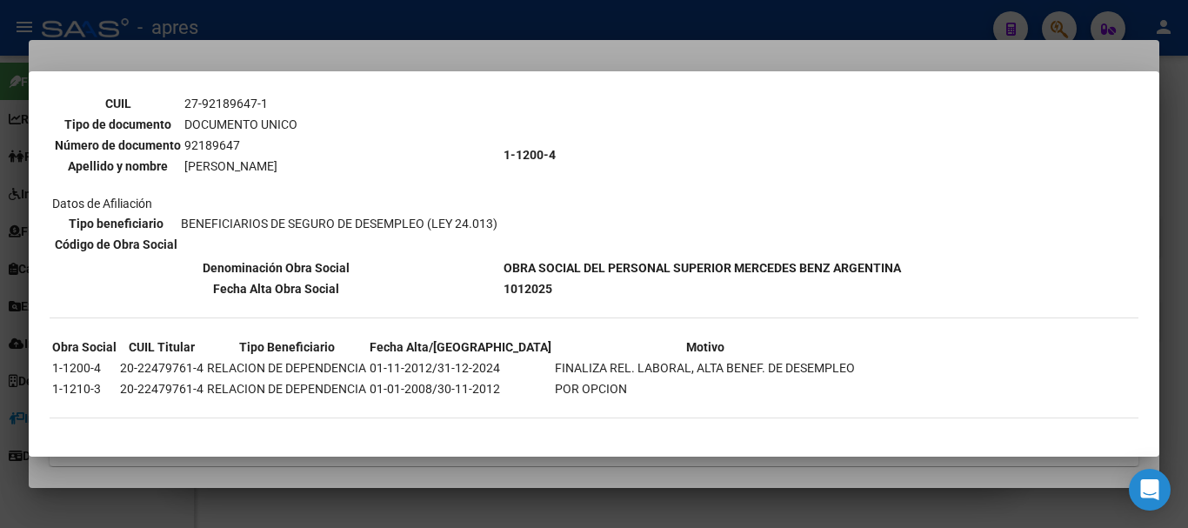 Image resolution: width=1188 pixels, height=528 pixels. Describe the element at coordinates (460, 368) in the screenshot. I see `td: 01-11-2012/31-12-2024` at that location.